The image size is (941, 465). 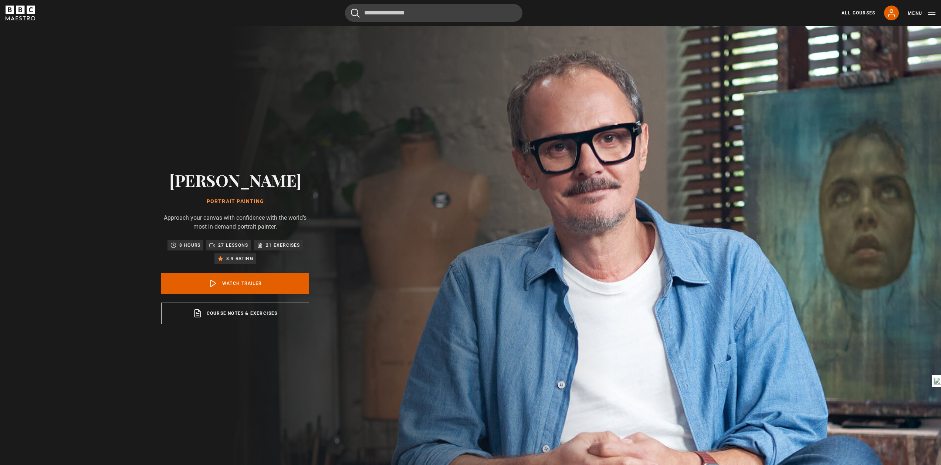 I want to click on h1: Portrait Painting, so click(x=235, y=201).